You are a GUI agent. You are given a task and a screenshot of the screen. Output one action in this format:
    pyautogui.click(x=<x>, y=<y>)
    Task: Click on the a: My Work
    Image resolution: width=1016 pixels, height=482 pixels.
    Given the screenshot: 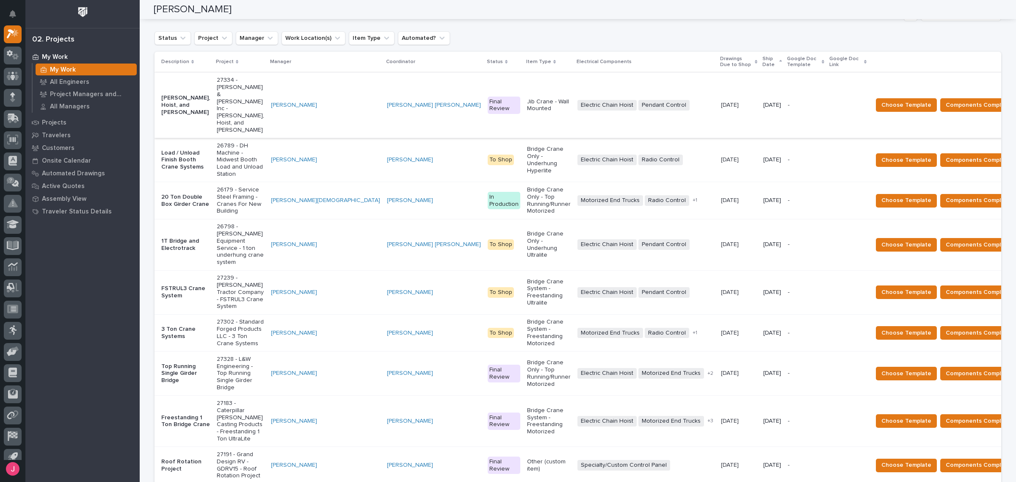 What is the action you would take?
    pyautogui.click(x=83, y=57)
    